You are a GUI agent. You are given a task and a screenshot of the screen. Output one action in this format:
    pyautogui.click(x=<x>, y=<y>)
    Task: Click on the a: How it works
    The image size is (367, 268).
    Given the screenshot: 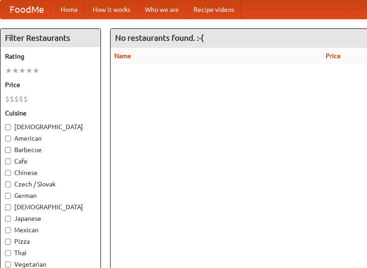 What is the action you would take?
    pyautogui.click(x=111, y=10)
    